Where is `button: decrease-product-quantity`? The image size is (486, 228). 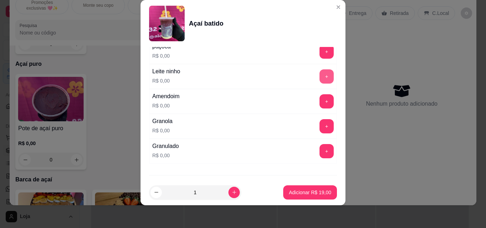 button: decrease-product-quantity is located at coordinates (156, 193).